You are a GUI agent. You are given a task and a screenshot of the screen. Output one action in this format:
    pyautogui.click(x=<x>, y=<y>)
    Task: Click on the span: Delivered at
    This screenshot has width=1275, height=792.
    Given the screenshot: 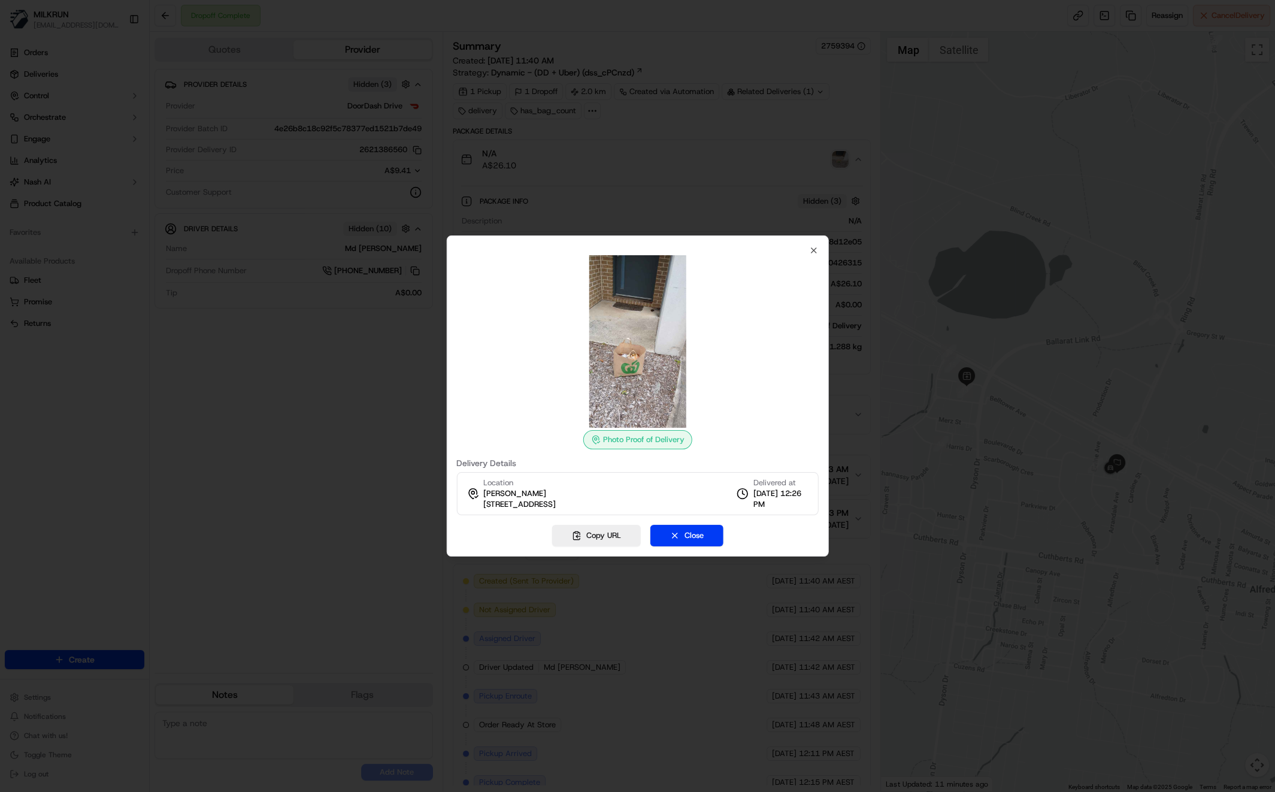 What is the action you would take?
    pyautogui.click(x=781, y=483)
    